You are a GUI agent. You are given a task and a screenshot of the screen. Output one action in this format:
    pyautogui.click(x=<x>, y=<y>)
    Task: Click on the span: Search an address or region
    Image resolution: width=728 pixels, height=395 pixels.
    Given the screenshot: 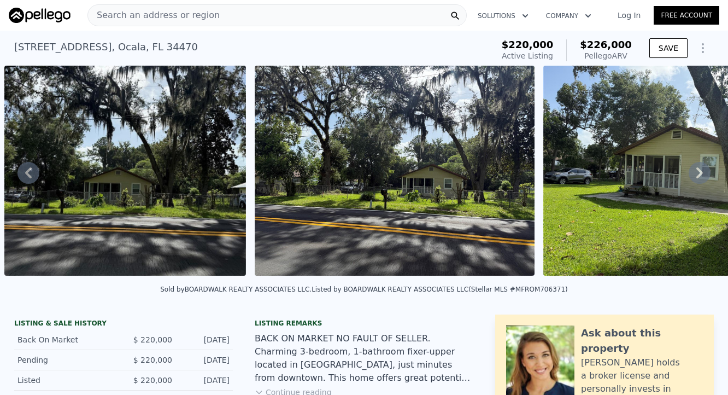 What is the action you would take?
    pyautogui.click(x=154, y=15)
    